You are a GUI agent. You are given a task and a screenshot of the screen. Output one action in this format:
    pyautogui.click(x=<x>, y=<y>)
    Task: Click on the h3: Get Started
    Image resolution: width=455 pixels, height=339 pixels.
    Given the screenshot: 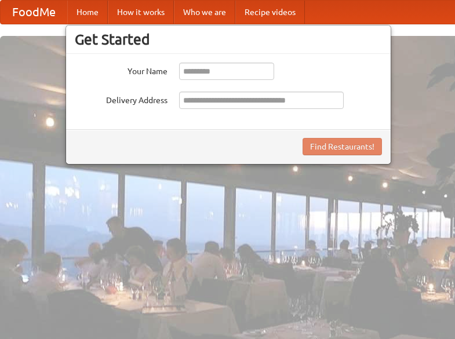 What is the action you would take?
    pyautogui.click(x=228, y=39)
    